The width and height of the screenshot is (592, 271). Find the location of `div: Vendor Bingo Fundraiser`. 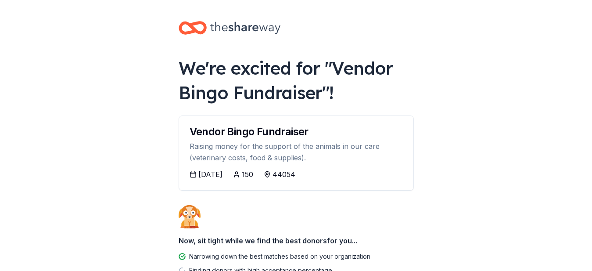

div: Vendor Bingo Fundraiser is located at coordinates (296, 132).